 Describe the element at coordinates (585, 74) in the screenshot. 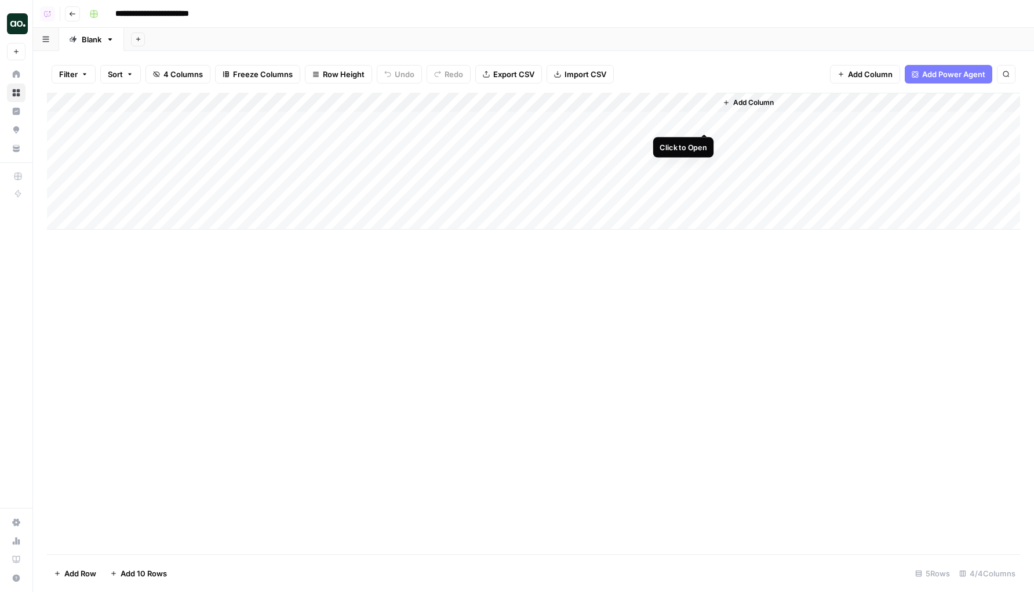

I see `span: Import CSV` at that location.